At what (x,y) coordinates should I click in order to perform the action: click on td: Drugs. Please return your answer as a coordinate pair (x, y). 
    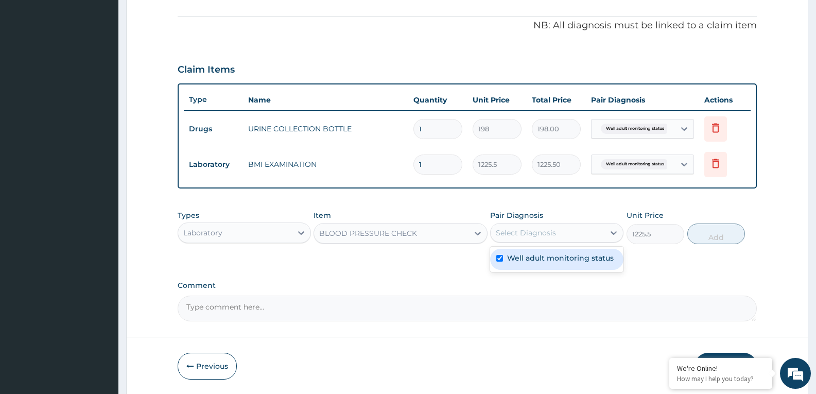
    Looking at the image, I should click on (213, 129).